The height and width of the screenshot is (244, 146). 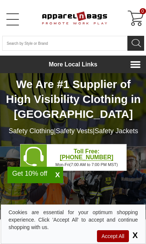 What do you see at coordinates (67, 18) in the screenshot?
I see `img: ApparelnBags.com Official Website` at bounding box center [67, 18].